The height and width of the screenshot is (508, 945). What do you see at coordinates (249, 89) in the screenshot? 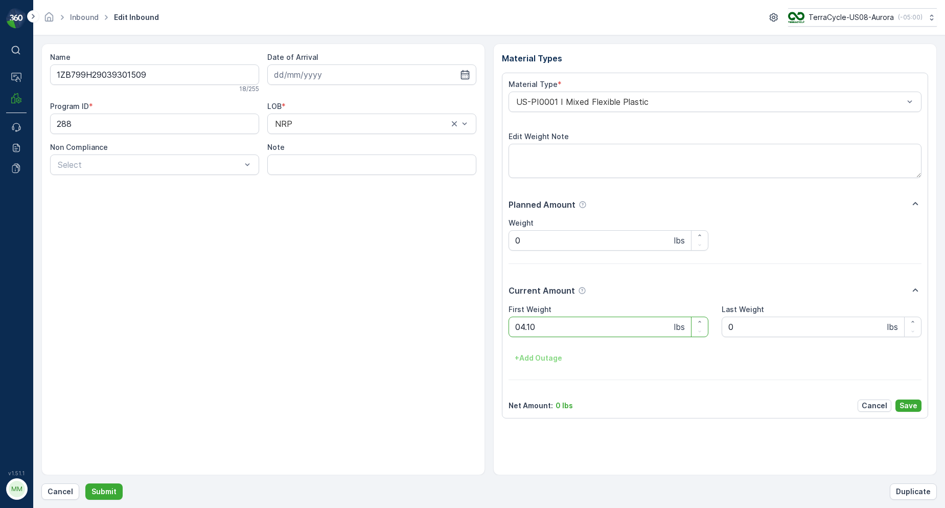
I see `p: 18 / 255` at bounding box center [249, 89].